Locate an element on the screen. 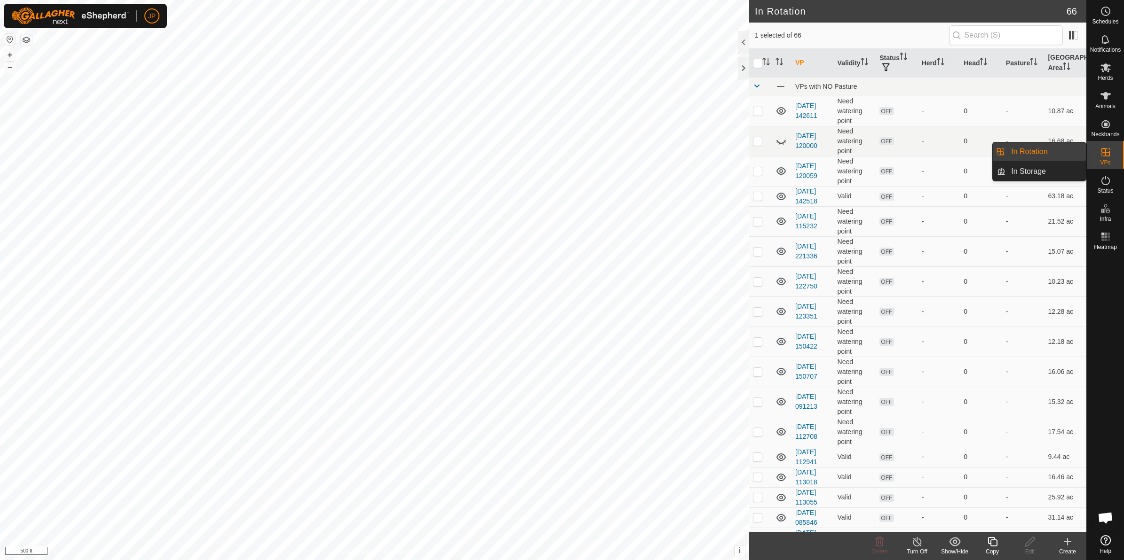 This screenshot has height=560, width=1124. td: 63.18 ac is located at coordinates (1065, 196).